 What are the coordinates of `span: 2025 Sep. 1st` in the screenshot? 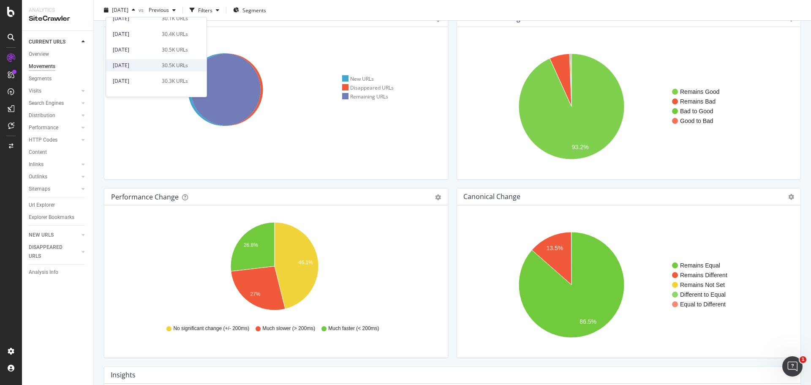 It's located at (120, 10).